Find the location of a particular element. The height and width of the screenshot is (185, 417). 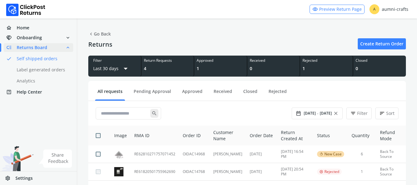

a: Closed is located at coordinates (250, 93).